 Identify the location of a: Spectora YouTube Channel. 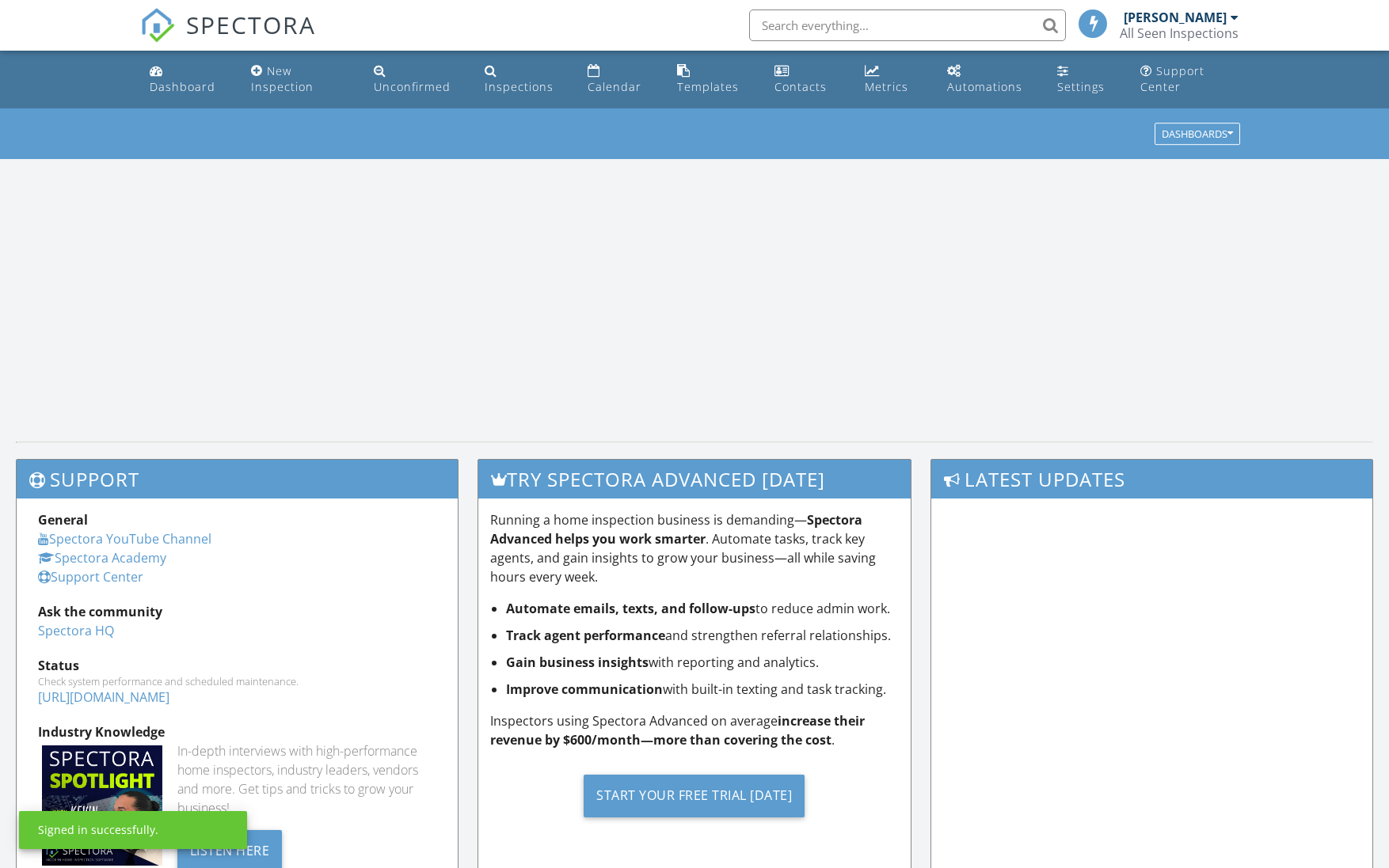
(124, 539).